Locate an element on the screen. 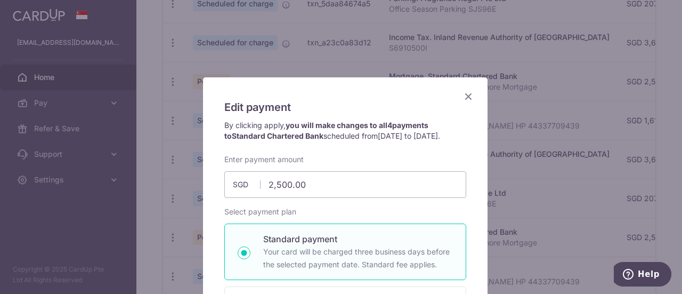  h5: Edit payment is located at coordinates (345, 107).